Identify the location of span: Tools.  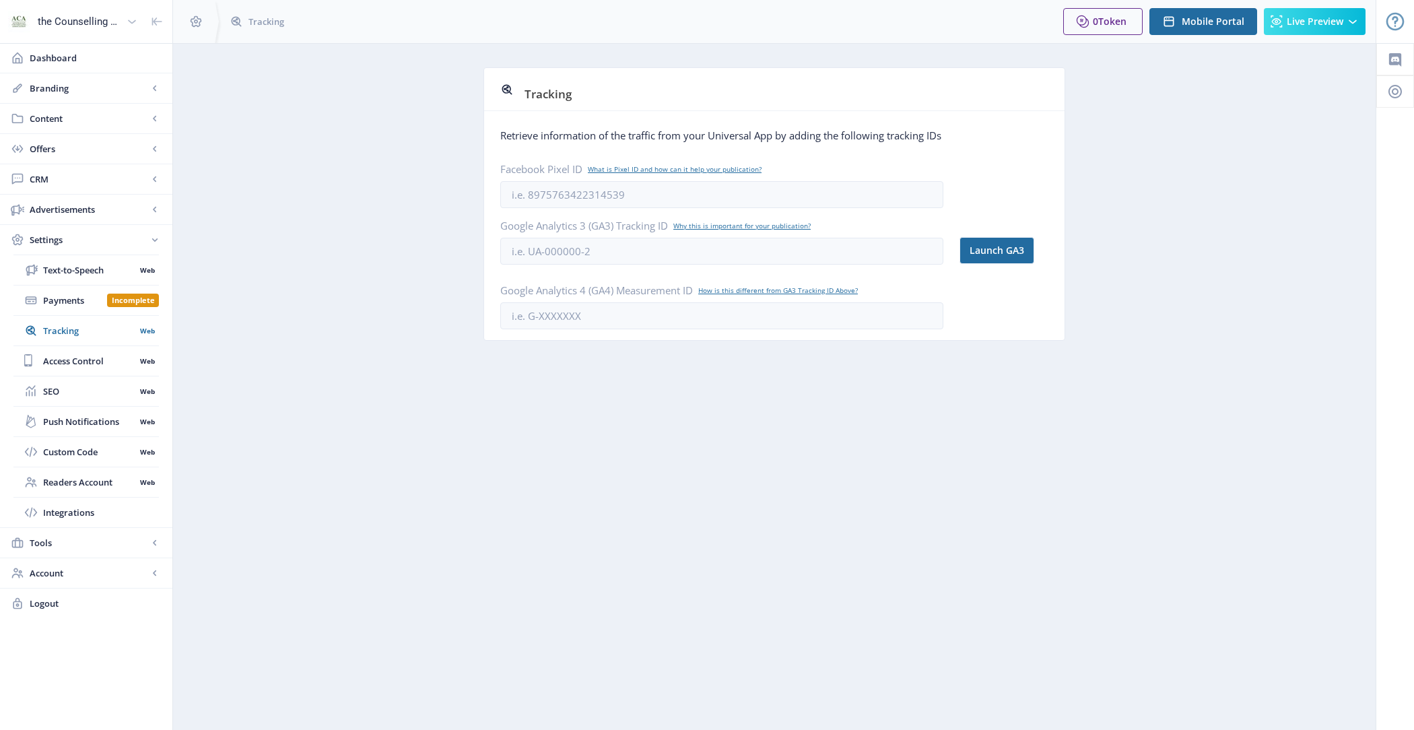
(89, 543).